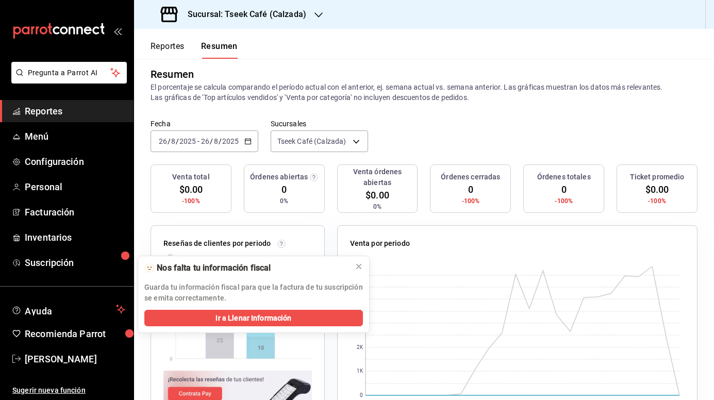 The width and height of the screenshot is (714, 400). What do you see at coordinates (75, 111) in the screenshot?
I see `span: Reportes` at bounding box center [75, 111].